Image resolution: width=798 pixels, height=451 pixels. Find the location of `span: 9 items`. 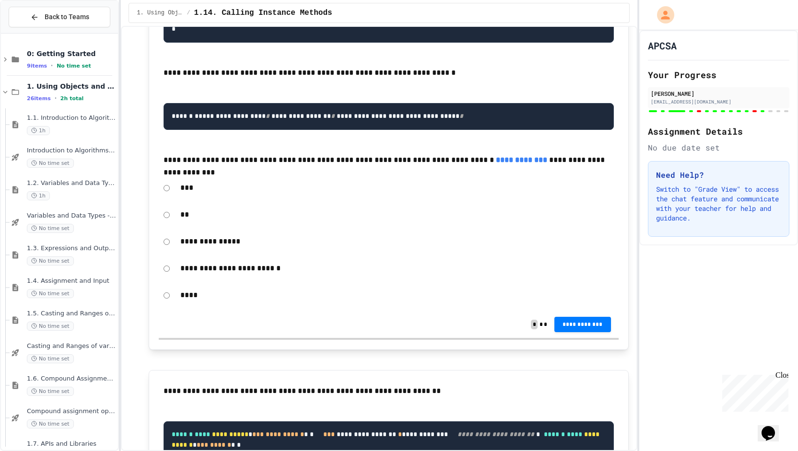

span: 9 items is located at coordinates (37, 66).